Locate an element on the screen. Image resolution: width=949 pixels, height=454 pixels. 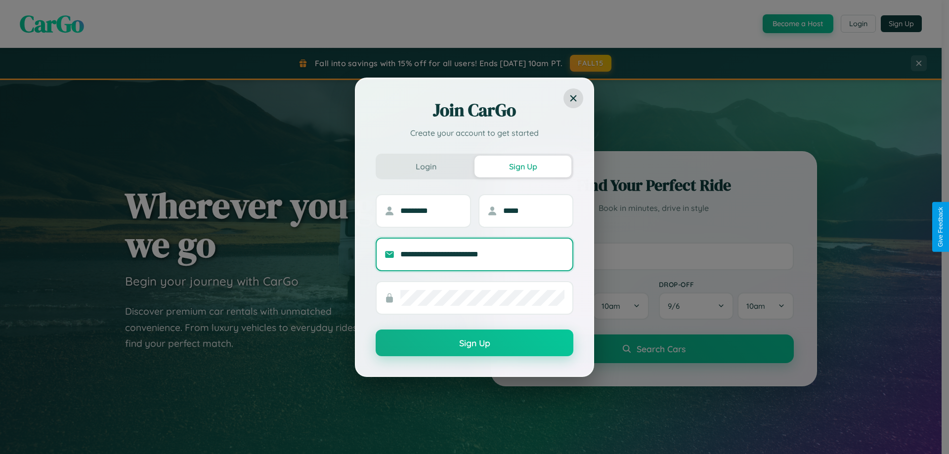
p: Create your account to get started is located at coordinates (474, 133).